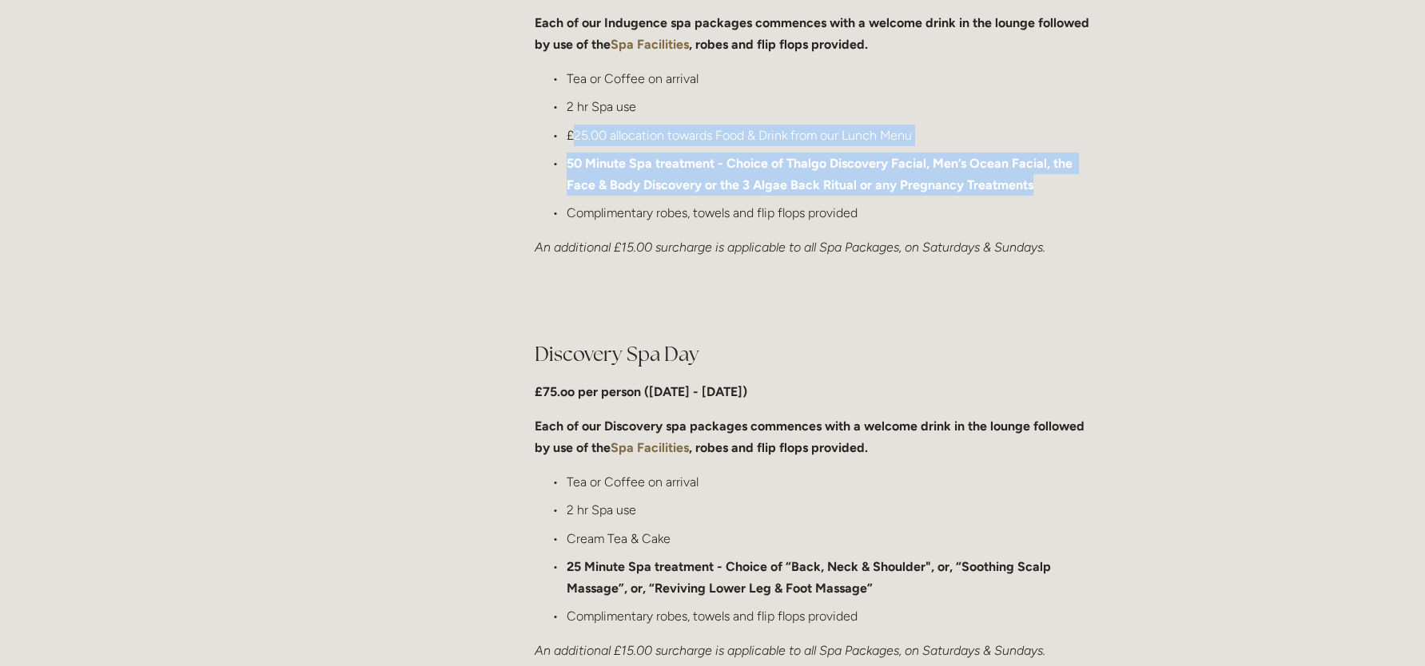  What do you see at coordinates (821, 174) in the screenshot?
I see `strong: 50 Minute Spa treatment - Choice of Thalgo Discovery Facial, Men’s Ocean Facial, the Face & Body ...` at bounding box center [821, 174].